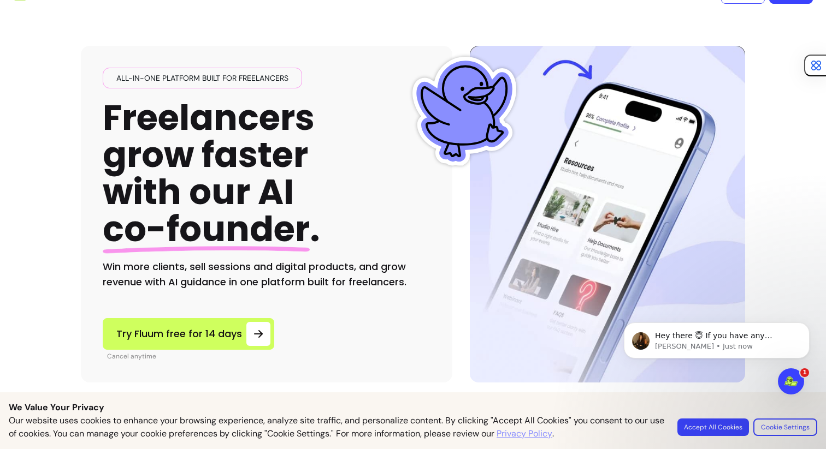  I want to click on span: All-in-one platform built for freelancers, so click(202, 78).